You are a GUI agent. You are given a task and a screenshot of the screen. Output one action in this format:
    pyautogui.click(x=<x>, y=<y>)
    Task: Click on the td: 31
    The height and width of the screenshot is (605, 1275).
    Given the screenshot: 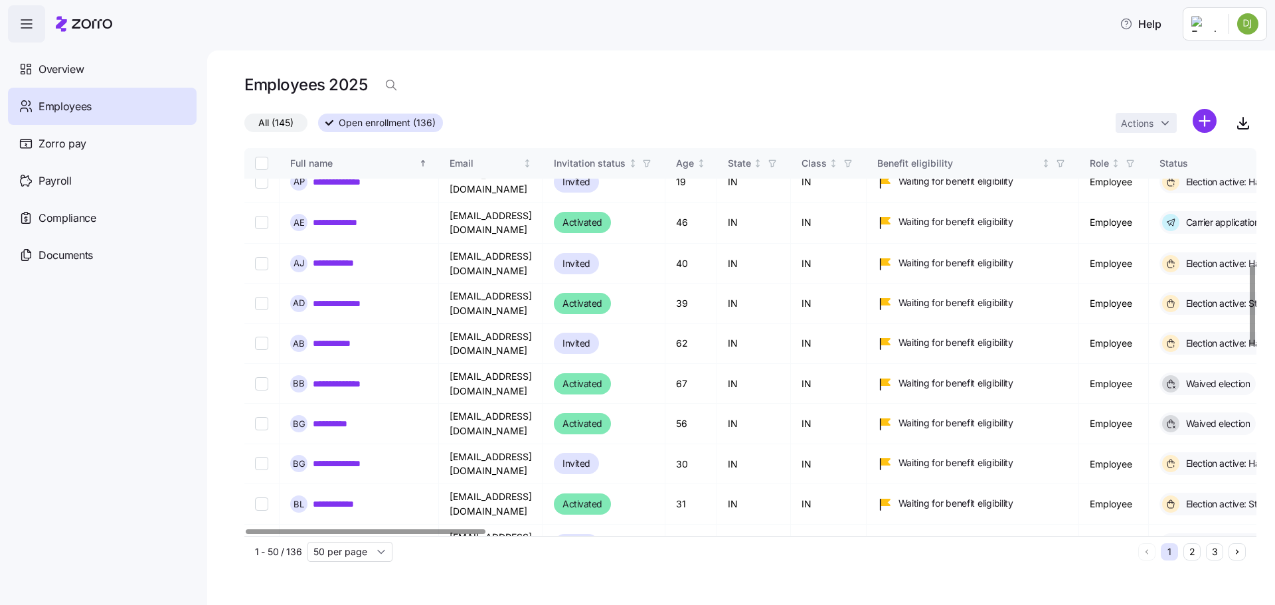 What is the action you would take?
    pyautogui.click(x=691, y=504)
    